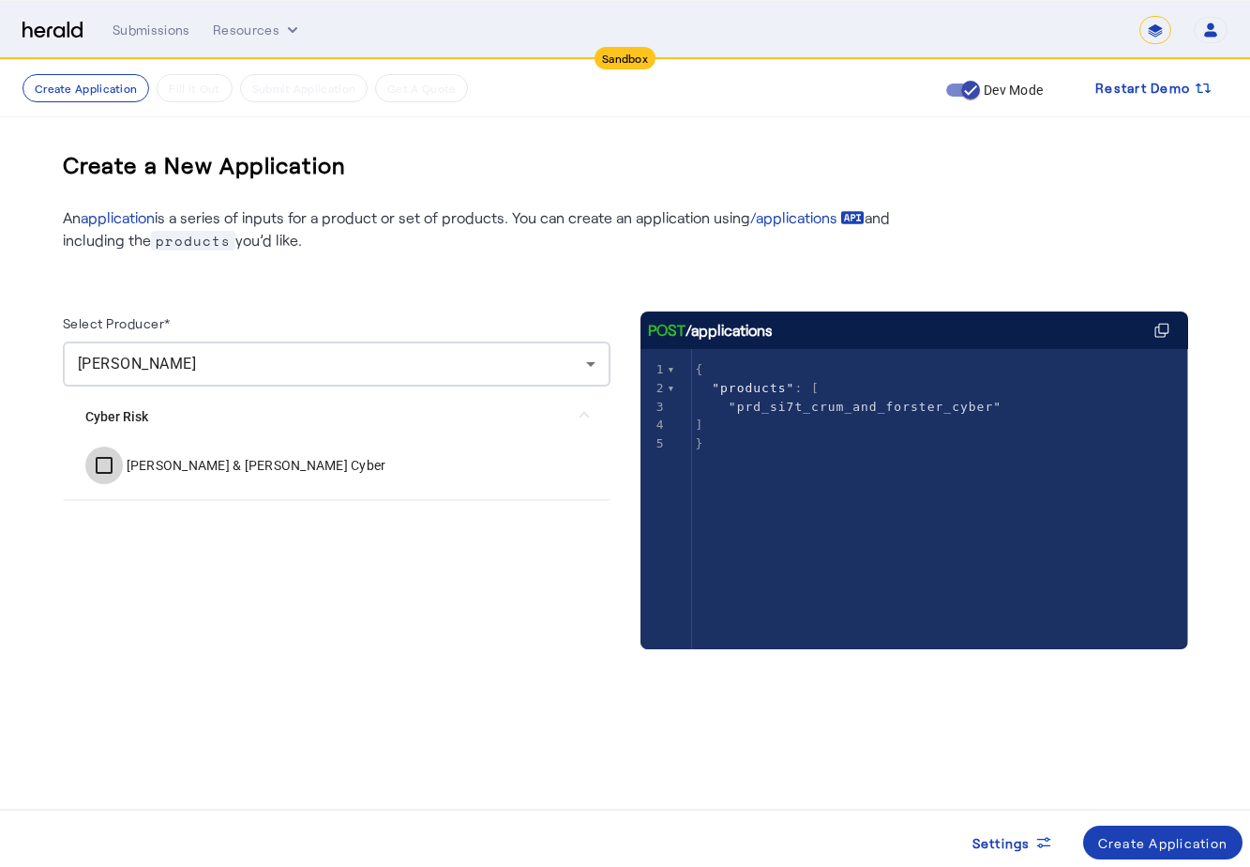 The image size is (1250, 867). I want to click on div: Cyber Risk, so click(337, 473).